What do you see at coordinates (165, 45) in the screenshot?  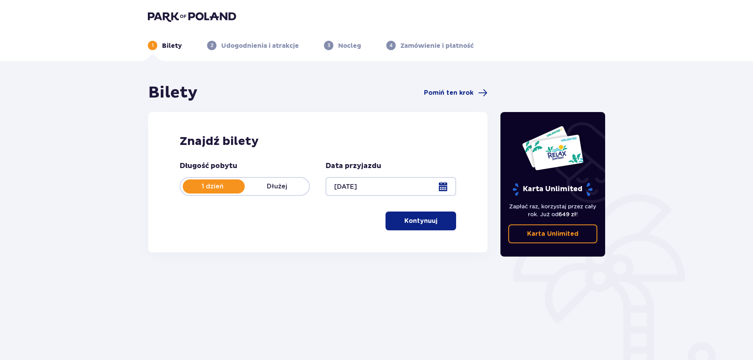 I see `div: 1Bilety` at bounding box center [165, 45].